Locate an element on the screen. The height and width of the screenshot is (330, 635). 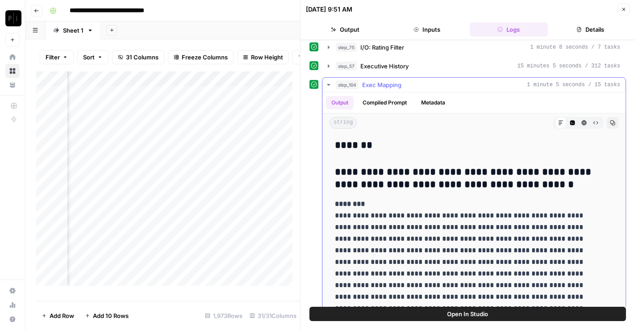
button: Sort is located at coordinates (93, 57).